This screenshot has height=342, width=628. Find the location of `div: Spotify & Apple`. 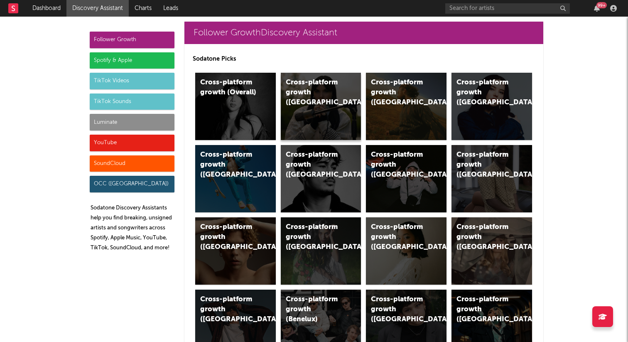

div: Spotify & Apple is located at coordinates (132, 61).